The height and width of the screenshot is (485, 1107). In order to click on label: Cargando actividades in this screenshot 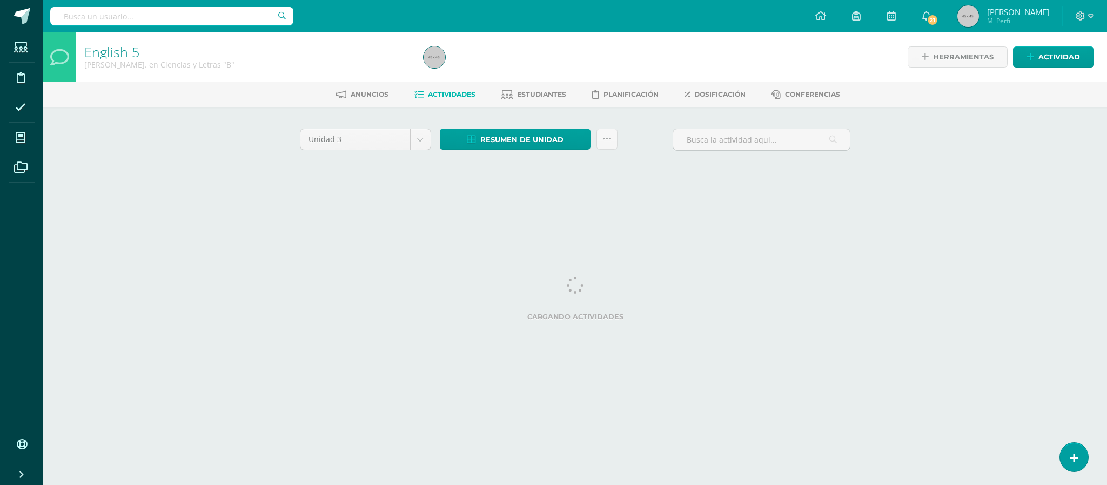, I will do `click(575, 317)`.